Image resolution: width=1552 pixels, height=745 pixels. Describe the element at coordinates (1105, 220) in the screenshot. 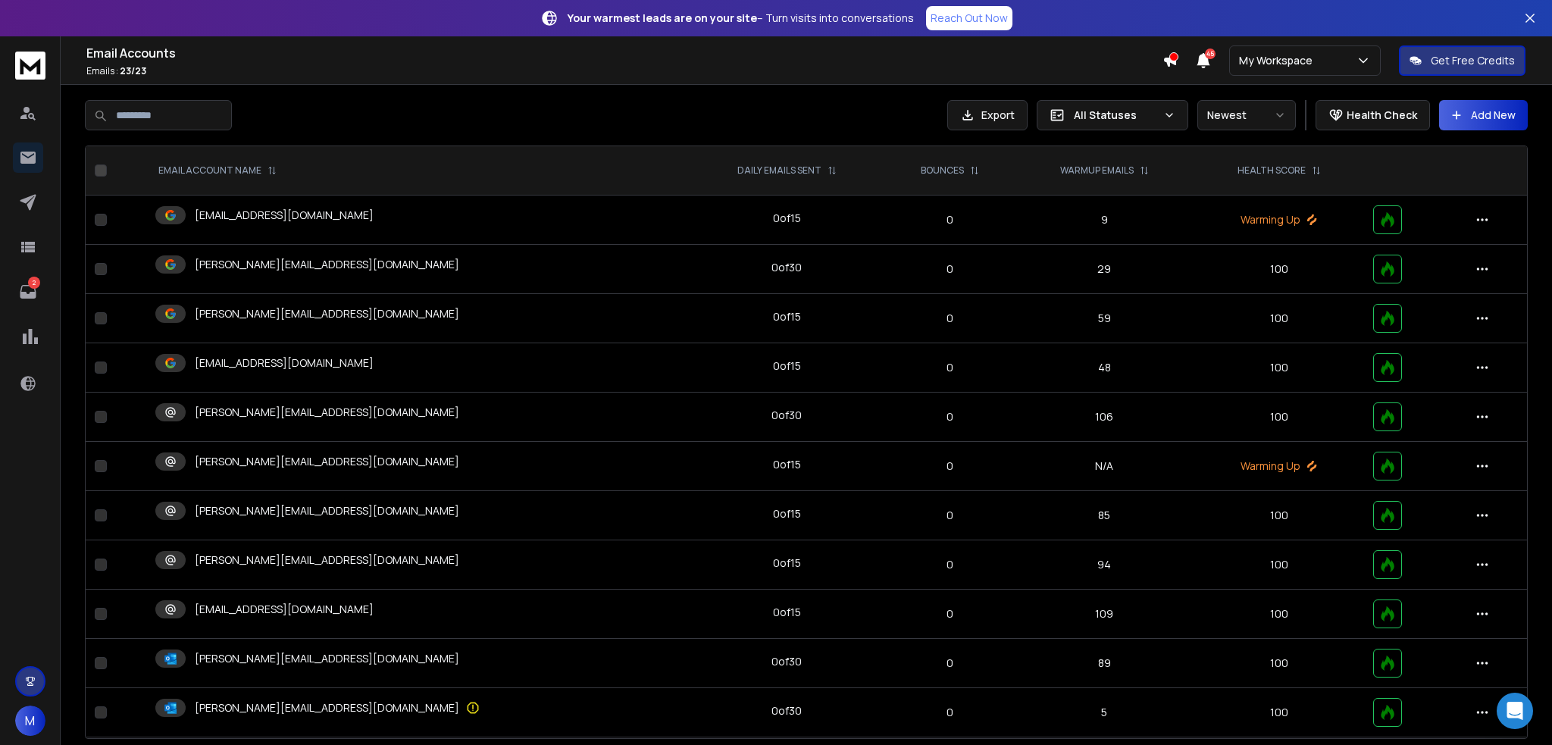

I see `td: 9` at that location.